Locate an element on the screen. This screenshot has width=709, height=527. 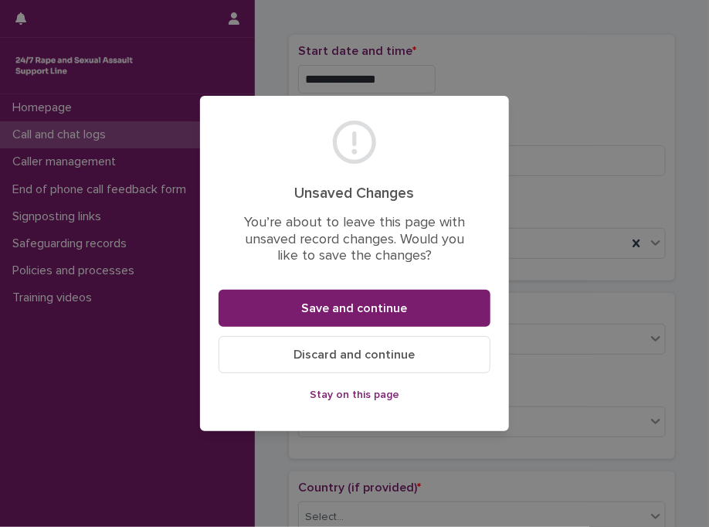
span: Save and continue is located at coordinates (355, 308).